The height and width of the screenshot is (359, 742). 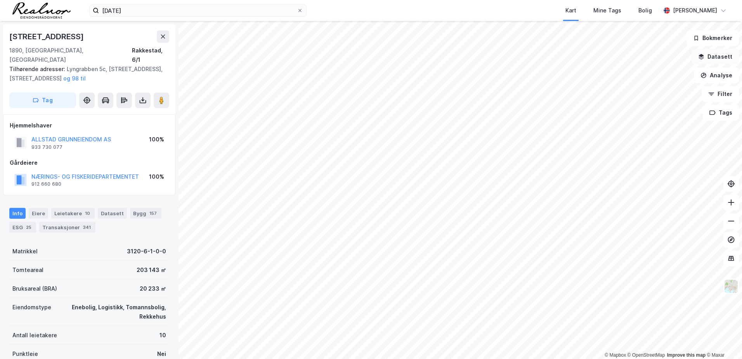 I want to click on div: Rakkestad, 6/1, so click(x=151, y=55).